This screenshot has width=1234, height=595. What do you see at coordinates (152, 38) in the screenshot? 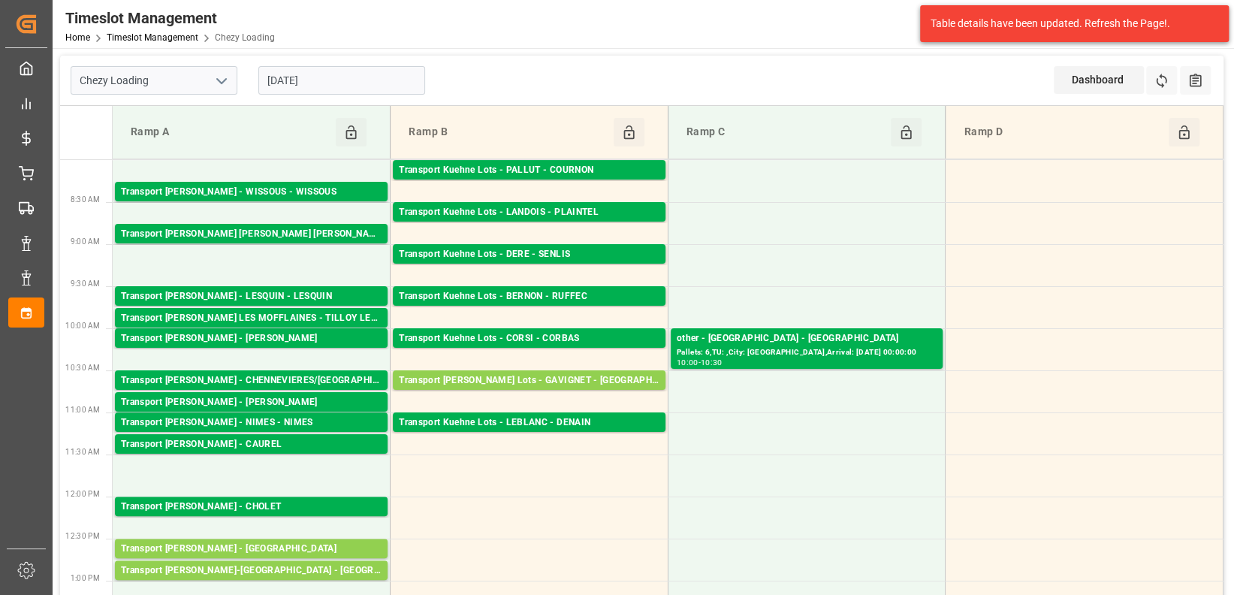
I see `a: Timeslot Management` at bounding box center [152, 38].